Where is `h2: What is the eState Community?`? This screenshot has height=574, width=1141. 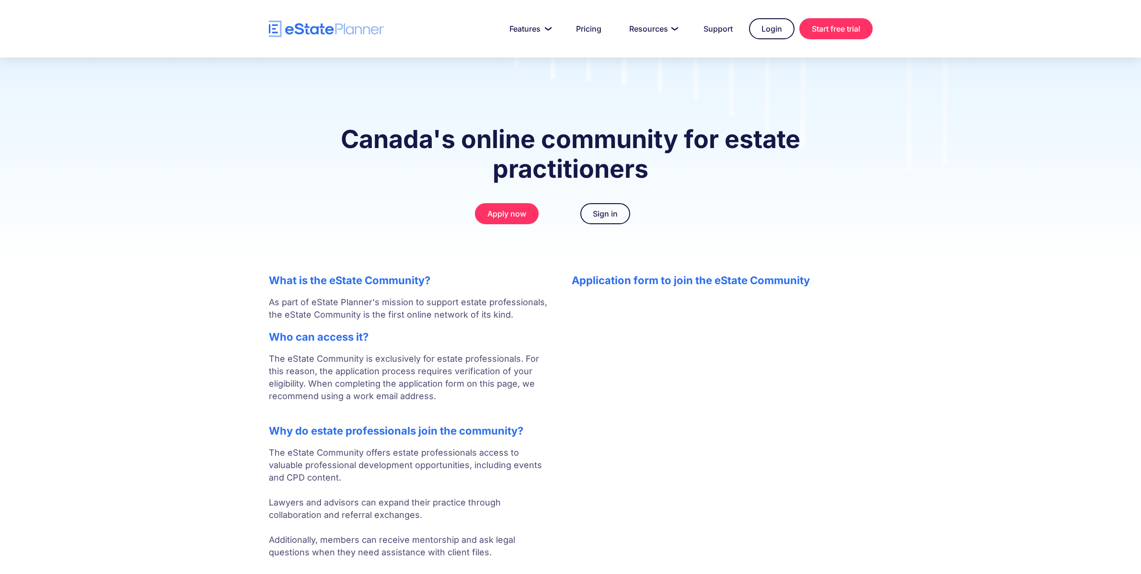
h2: What is the eState Community? is located at coordinates (411, 280).